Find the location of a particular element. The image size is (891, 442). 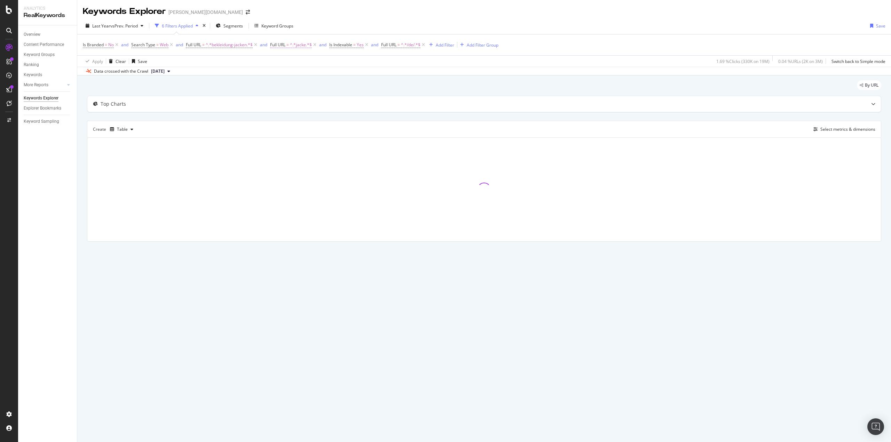

div: 6 Filters Applied is located at coordinates (177, 26).